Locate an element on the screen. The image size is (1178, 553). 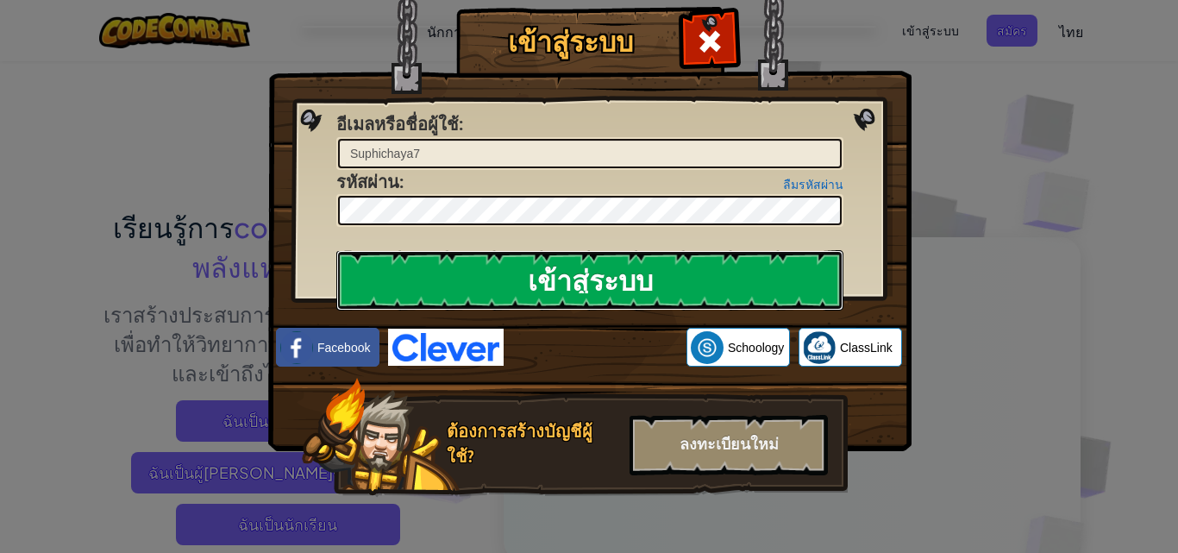
h1: เข้าสู่ระบบ is located at coordinates (570, 41).